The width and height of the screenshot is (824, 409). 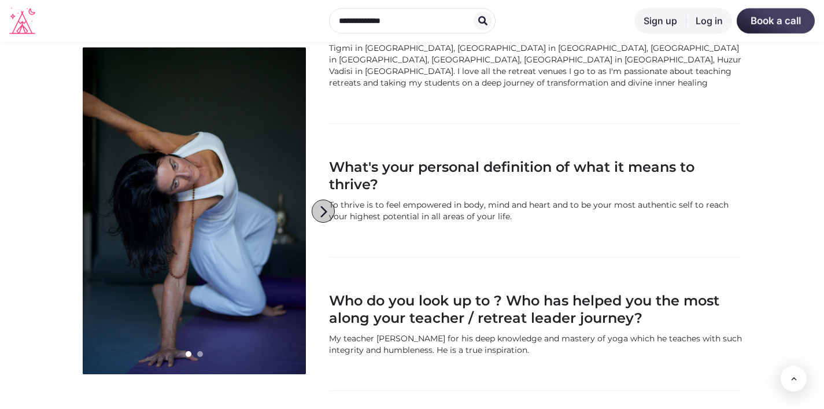 What do you see at coordinates (536, 176) in the screenshot?
I see `h3: What's your personal definition of what it means to thrive?` at bounding box center [536, 176].